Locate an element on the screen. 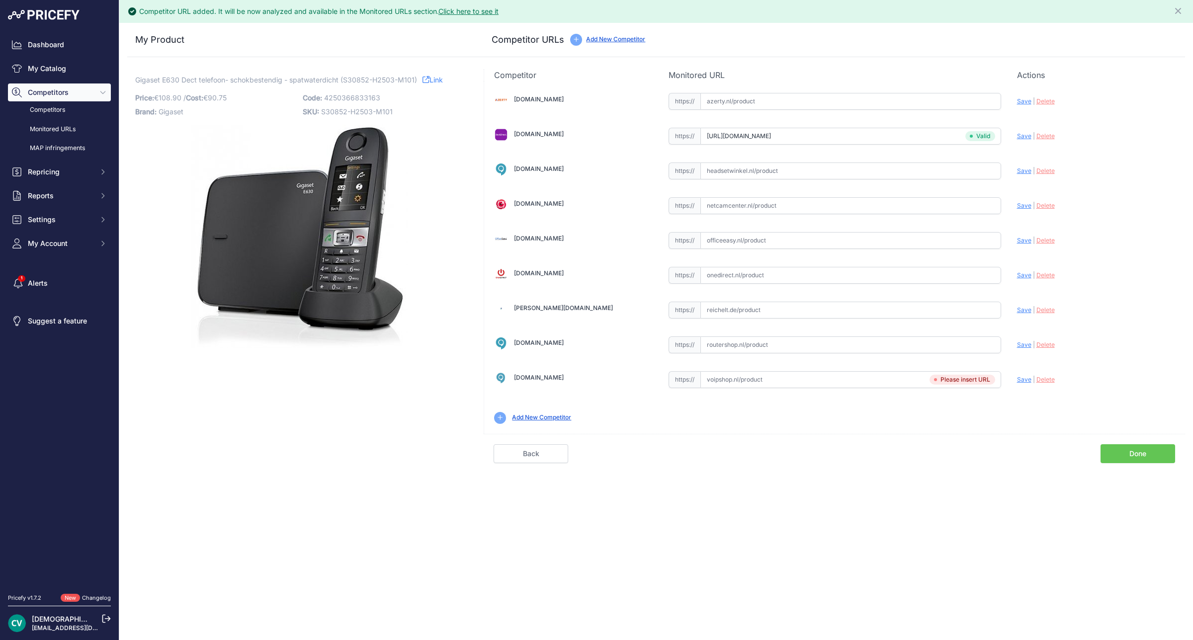 This screenshot has height=640, width=1193. button: Reports is located at coordinates (59, 196).